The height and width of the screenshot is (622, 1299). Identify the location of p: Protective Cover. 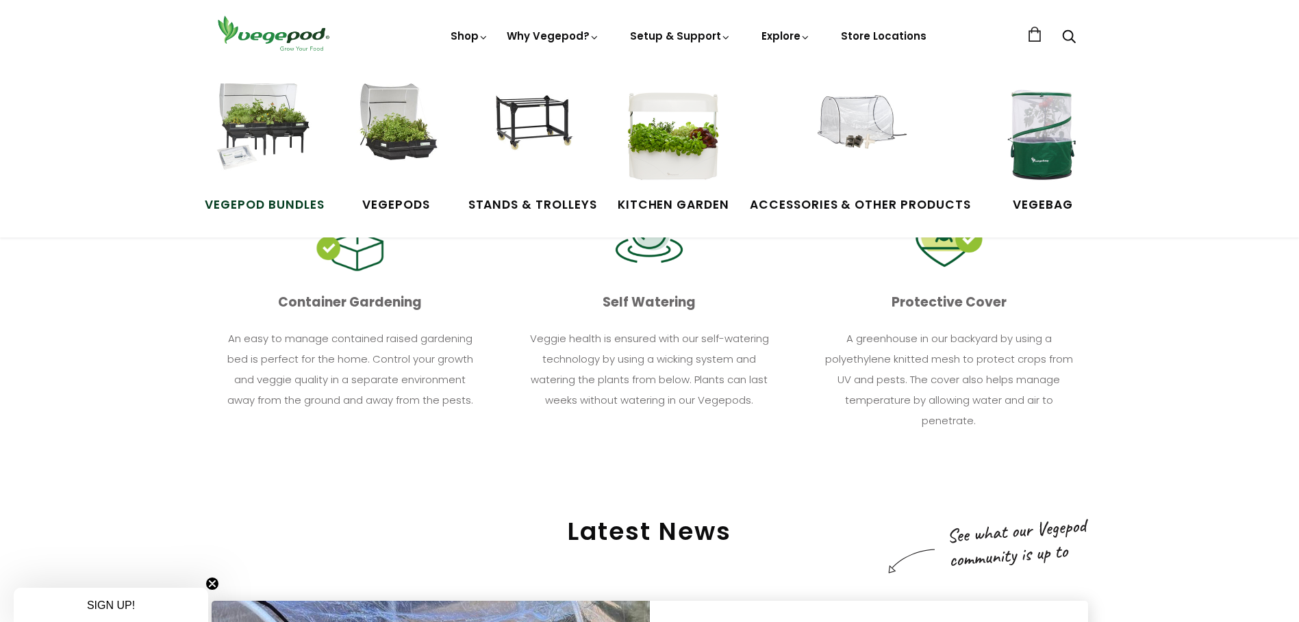
(948, 303).